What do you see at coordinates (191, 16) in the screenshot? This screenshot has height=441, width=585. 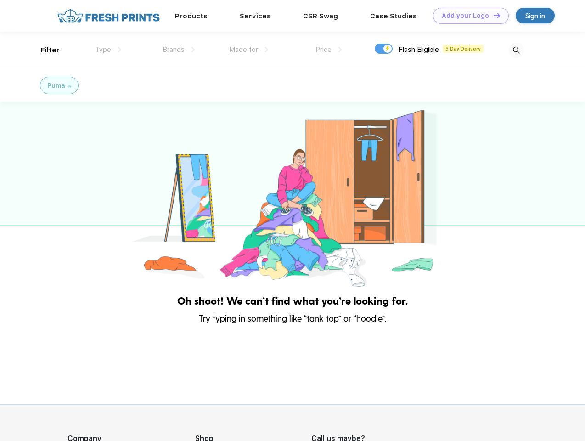 I see `a: Products` at bounding box center [191, 16].